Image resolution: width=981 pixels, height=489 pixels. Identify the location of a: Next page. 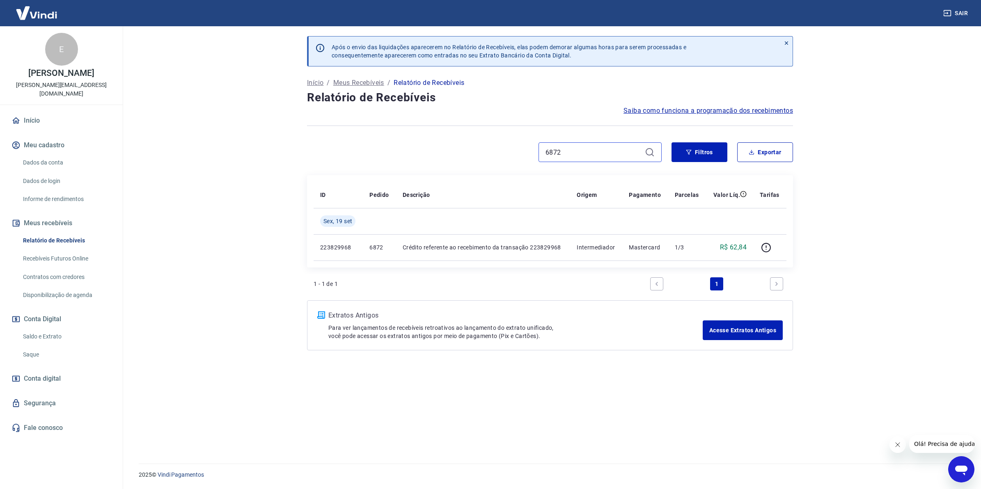
(776, 284).